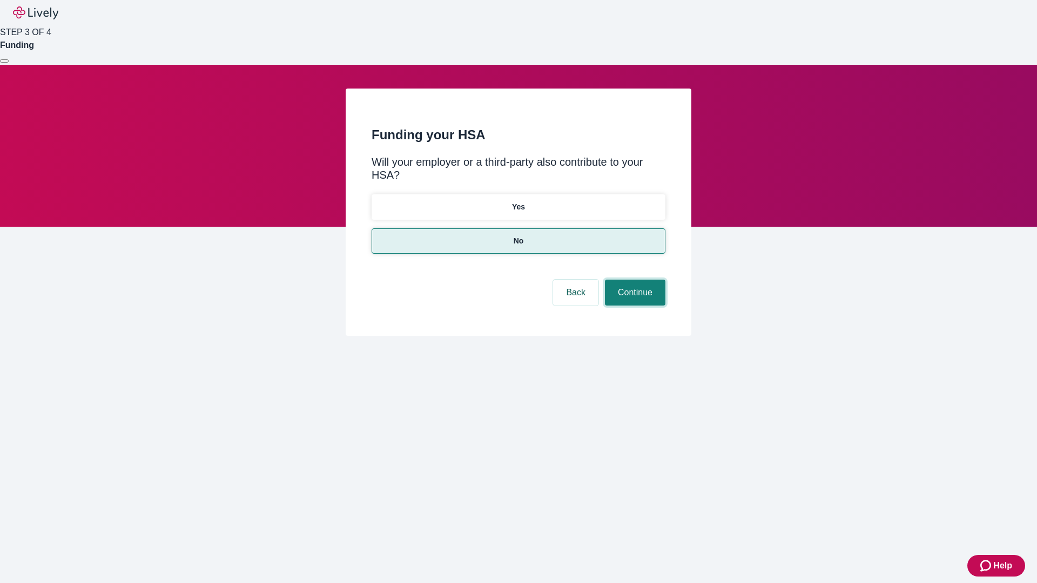  Describe the element at coordinates (518, 241) in the screenshot. I see `button: No` at that location.